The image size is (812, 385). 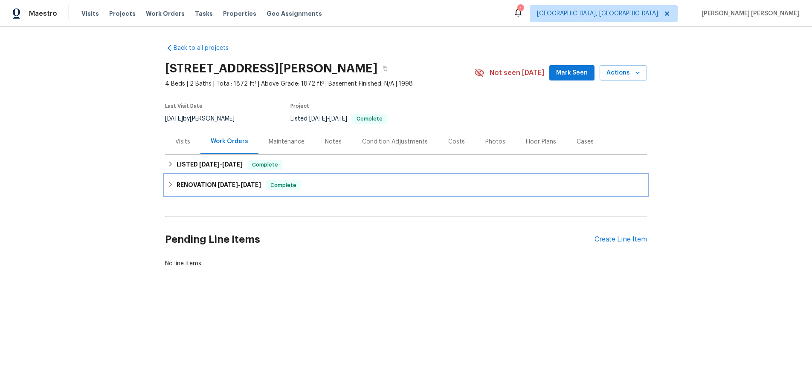 I want to click on h2: Pending Line Items, so click(x=379, y=240).